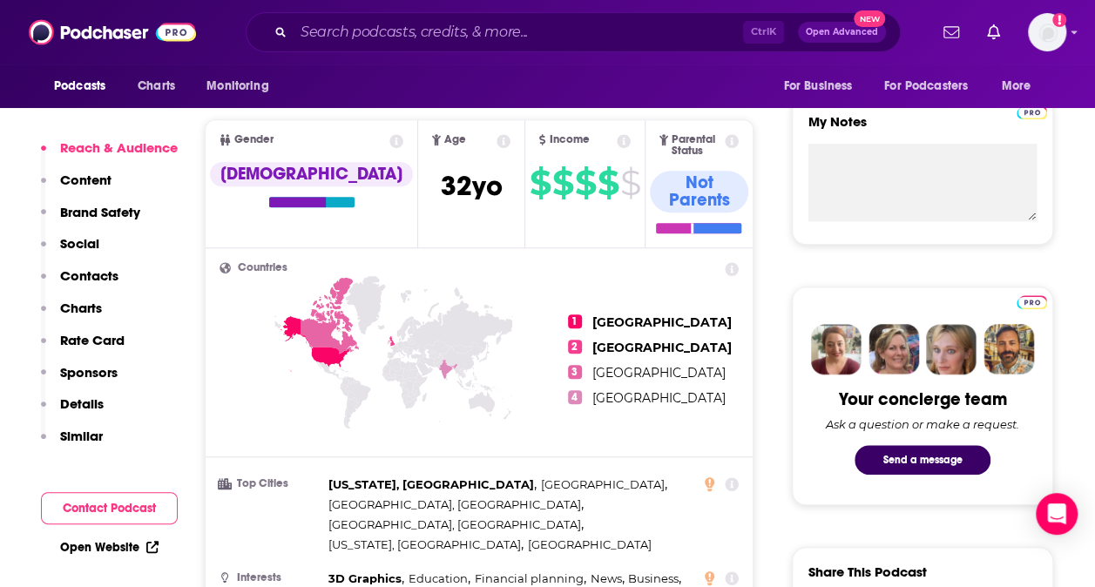  I want to click on div: Open Intercom Messenger, so click(1057, 514).